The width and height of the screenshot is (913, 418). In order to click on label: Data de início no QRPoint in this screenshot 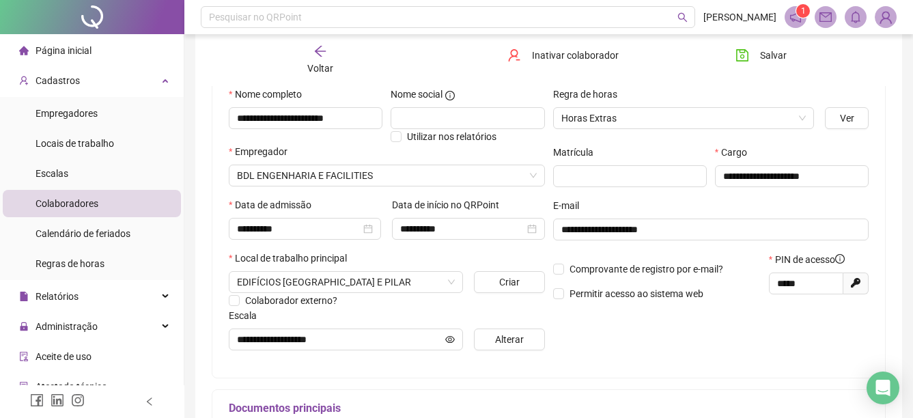, I will do `click(450, 205)`.